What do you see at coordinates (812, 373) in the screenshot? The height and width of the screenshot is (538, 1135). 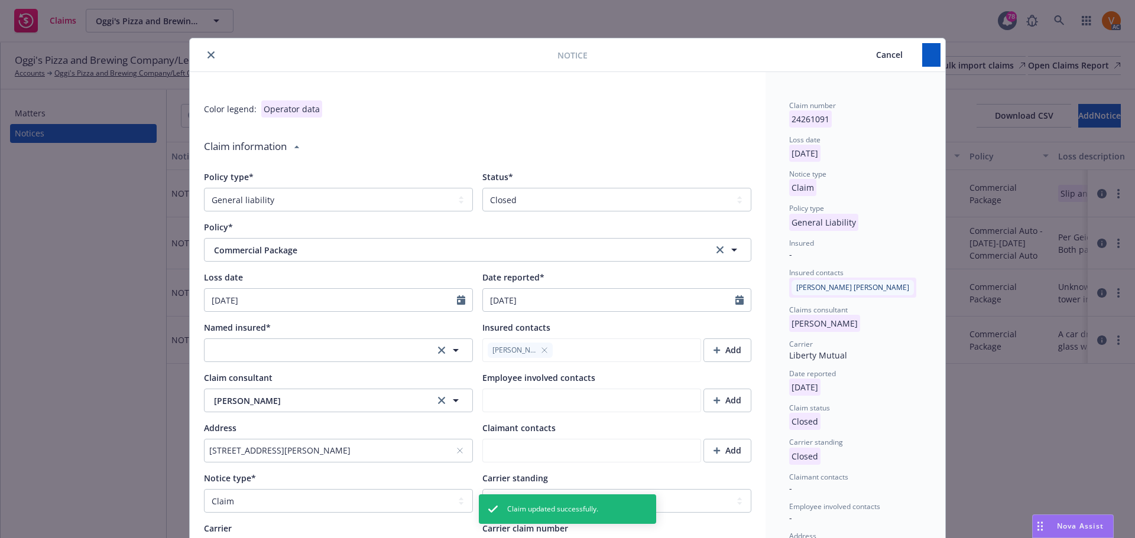 I see `span: Date reported` at bounding box center [812, 373].